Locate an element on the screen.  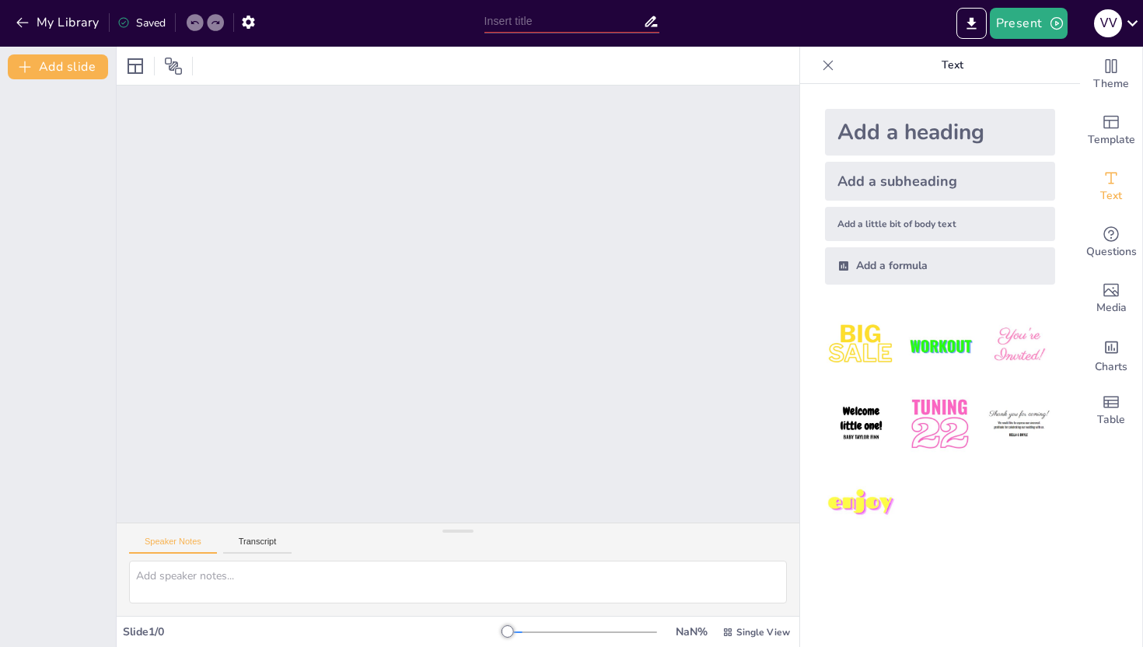
img: 6.jpeg is located at coordinates (1019, 424).